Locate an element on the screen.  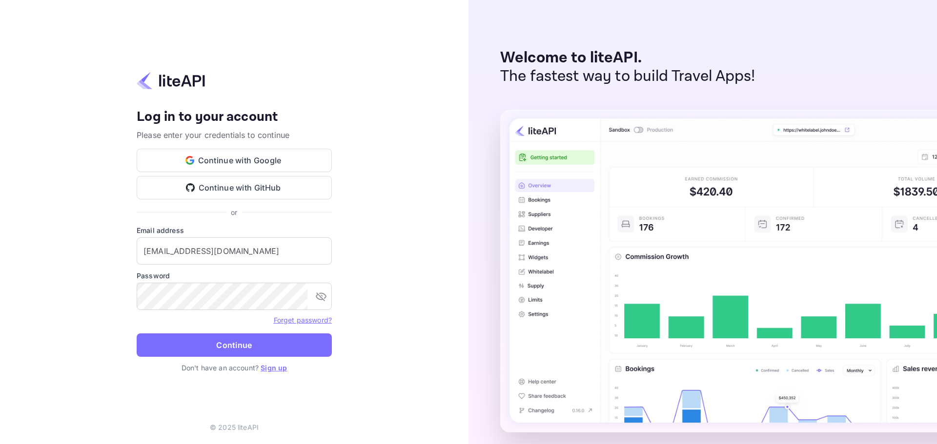
p: The fastest way to build Travel Apps! is located at coordinates (627, 77).